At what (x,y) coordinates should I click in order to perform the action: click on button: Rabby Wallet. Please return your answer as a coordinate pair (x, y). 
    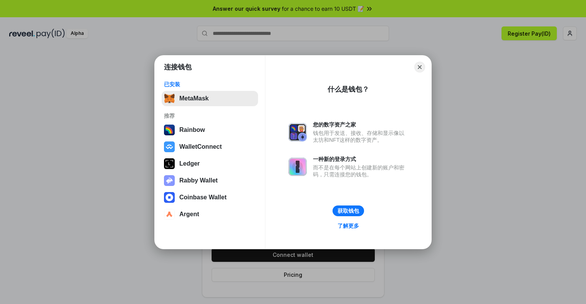
    Looking at the image, I should click on (210, 181).